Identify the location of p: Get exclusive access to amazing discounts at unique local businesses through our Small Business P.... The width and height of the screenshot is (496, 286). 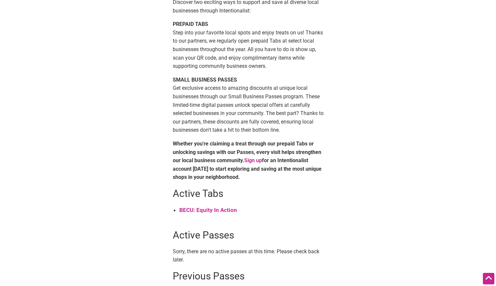
(248, 105).